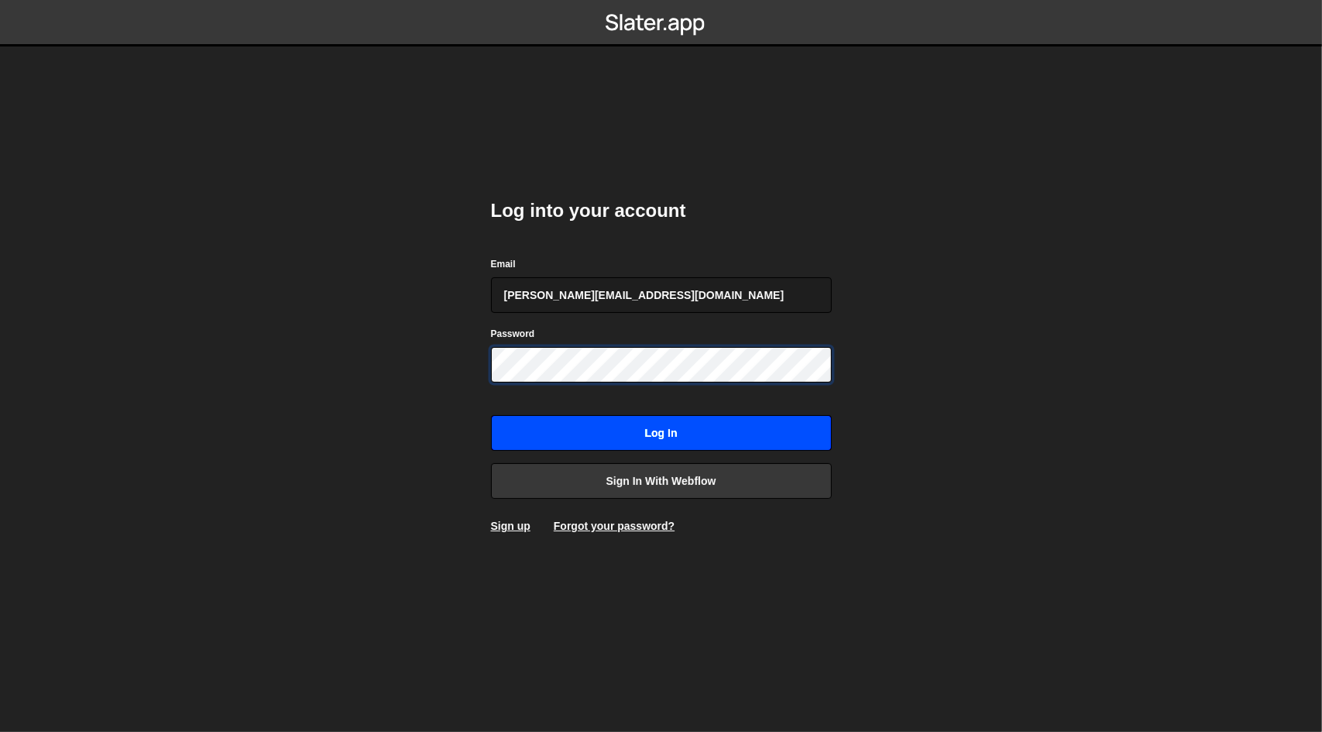 This screenshot has height=732, width=1322. I want to click on h2: Log into your account, so click(661, 211).